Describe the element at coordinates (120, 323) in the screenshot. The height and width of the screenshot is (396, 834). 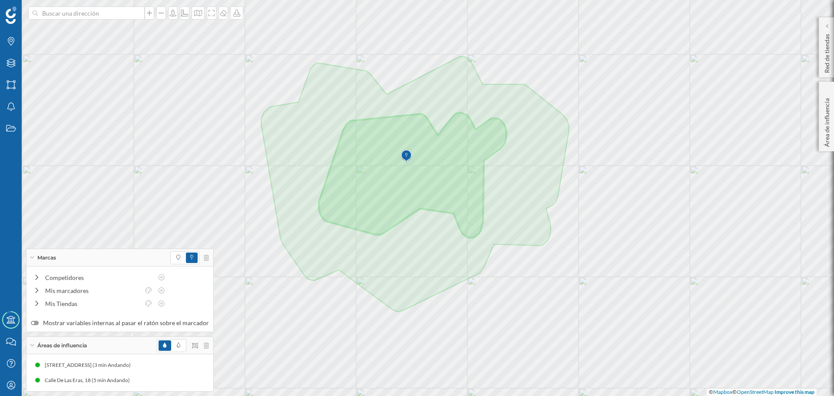
I see `label: Mostrar variables internas al pasar el ratón sobre el marcador` at that location.